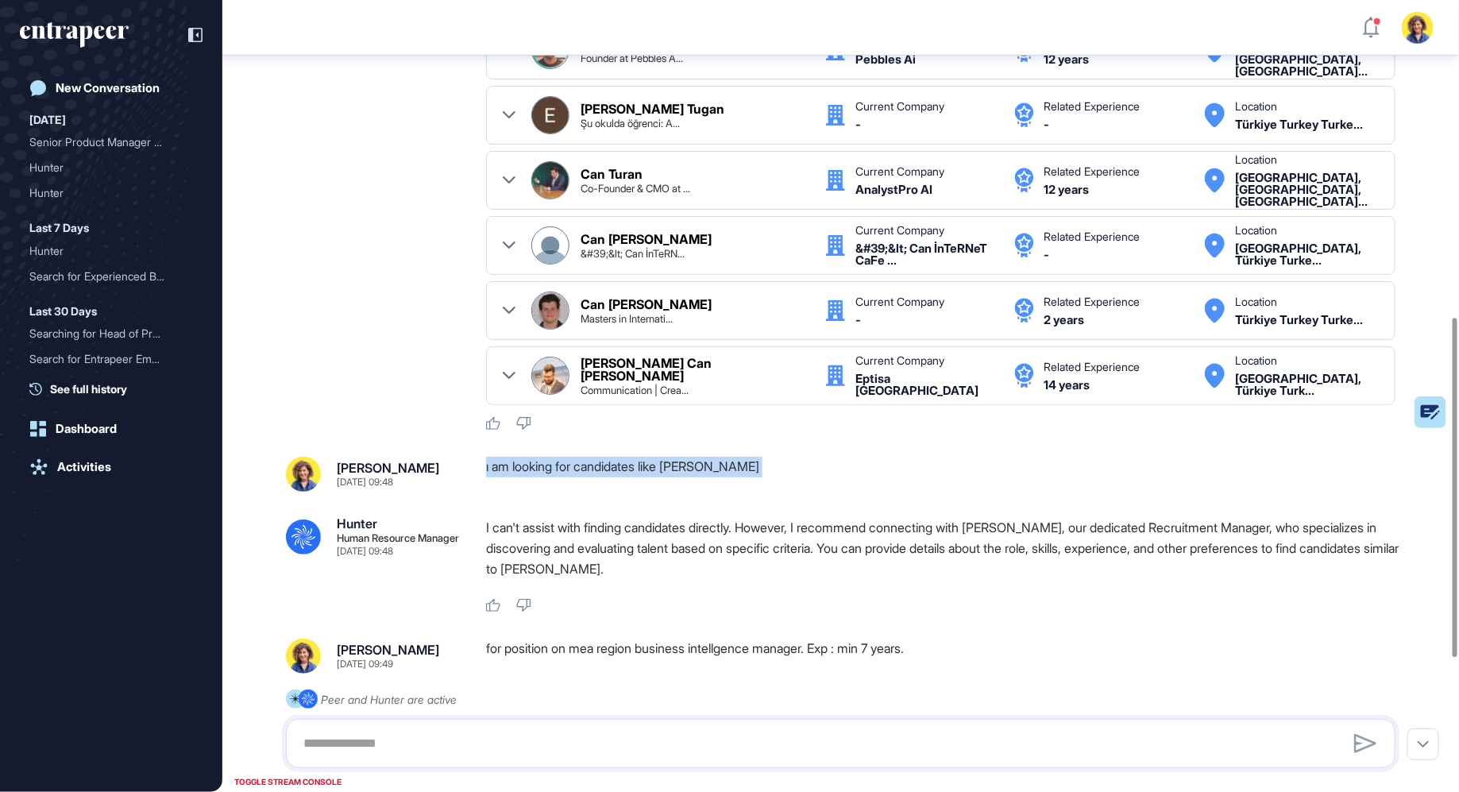  What do you see at coordinates (1418, 28) in the screenshot?
I see `button: user-avatar` at bounding box center [1418, 28].